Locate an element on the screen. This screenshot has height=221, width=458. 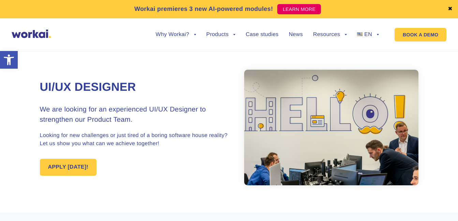
h3: We are looking for an experienced UI/UX Designer to strengthen our Product Team. is located at coordinates (134, 115).